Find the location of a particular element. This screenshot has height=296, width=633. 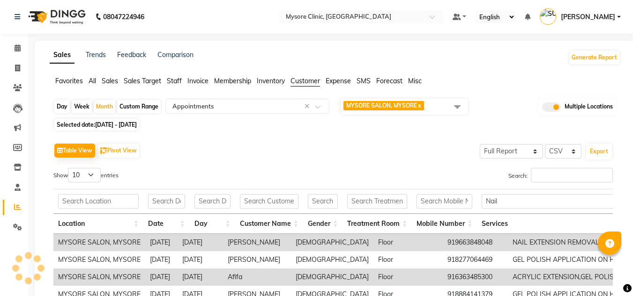

a: Feedback is located at coordinates (132, 55).